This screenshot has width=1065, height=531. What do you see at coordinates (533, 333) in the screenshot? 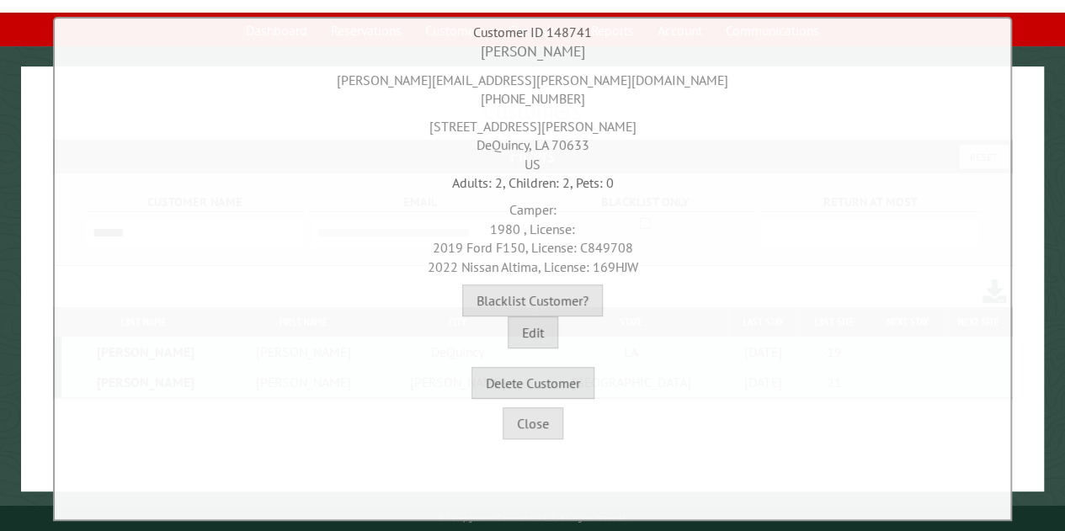
I see `button: Edit` at bounding box center [533, 333].